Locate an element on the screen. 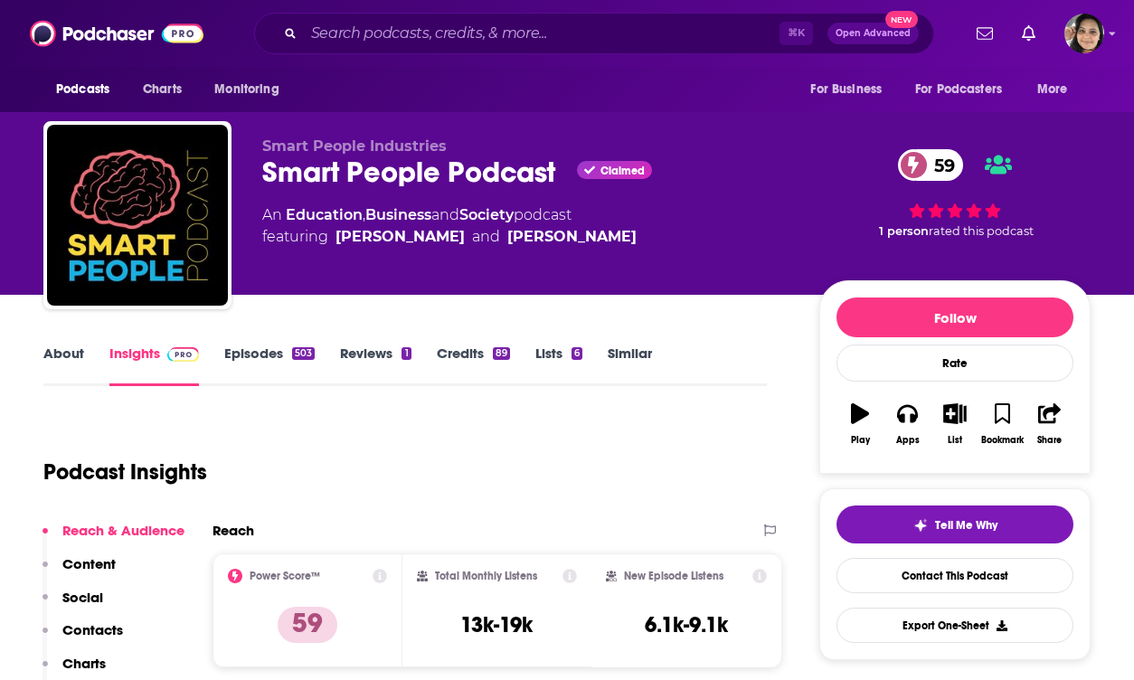 The height and width of the screenshot is (680, 1134). button: Show profile menu is located at coordinates (1084, 33).